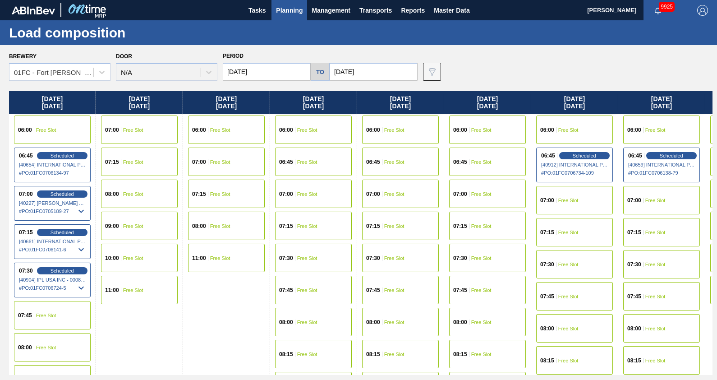  What do you see at coordinates (233, 56) in the screenshot?
I see `span: Period` at bounding box center [233, 56].